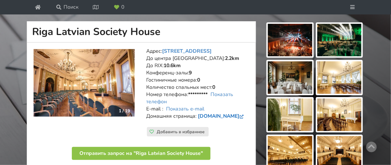 The width and height of the screenshot is (391, 165). I want to click on h1: Riga Latvian Society House, so click(141, 32).